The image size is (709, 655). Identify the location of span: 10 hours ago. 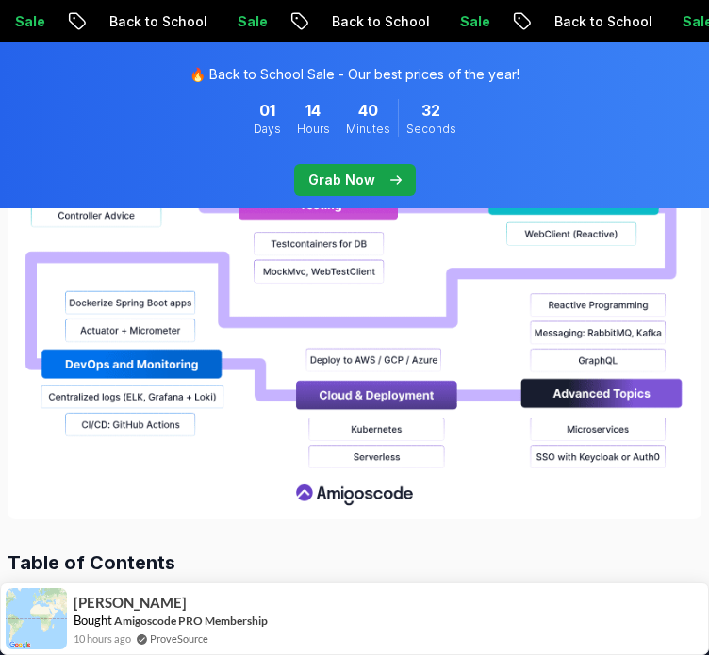
(102, 638).